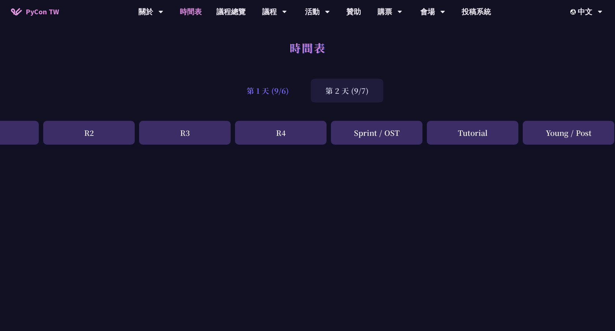  I want to click on a: PyCon TW, so click(35, 12).